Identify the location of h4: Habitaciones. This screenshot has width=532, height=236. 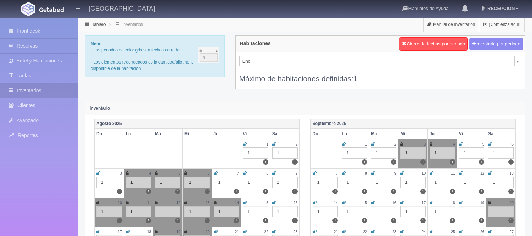
(255, 43).